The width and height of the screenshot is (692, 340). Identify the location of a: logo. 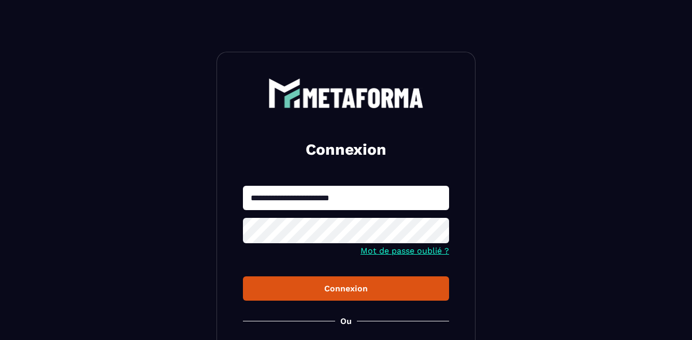
(346, 93).